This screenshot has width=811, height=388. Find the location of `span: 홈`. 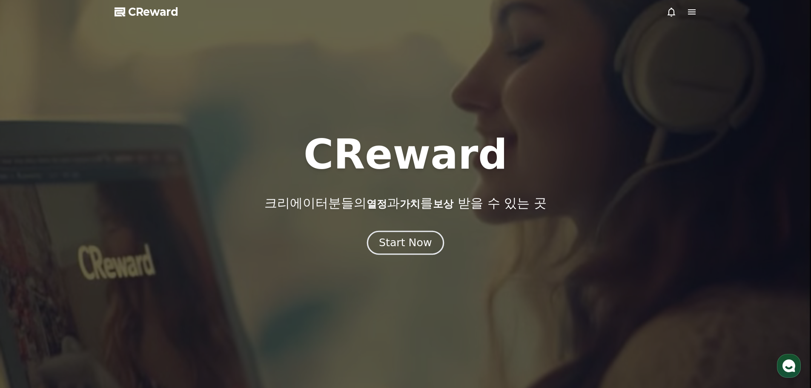

span: 홈 is located at coordinates (29, 286).